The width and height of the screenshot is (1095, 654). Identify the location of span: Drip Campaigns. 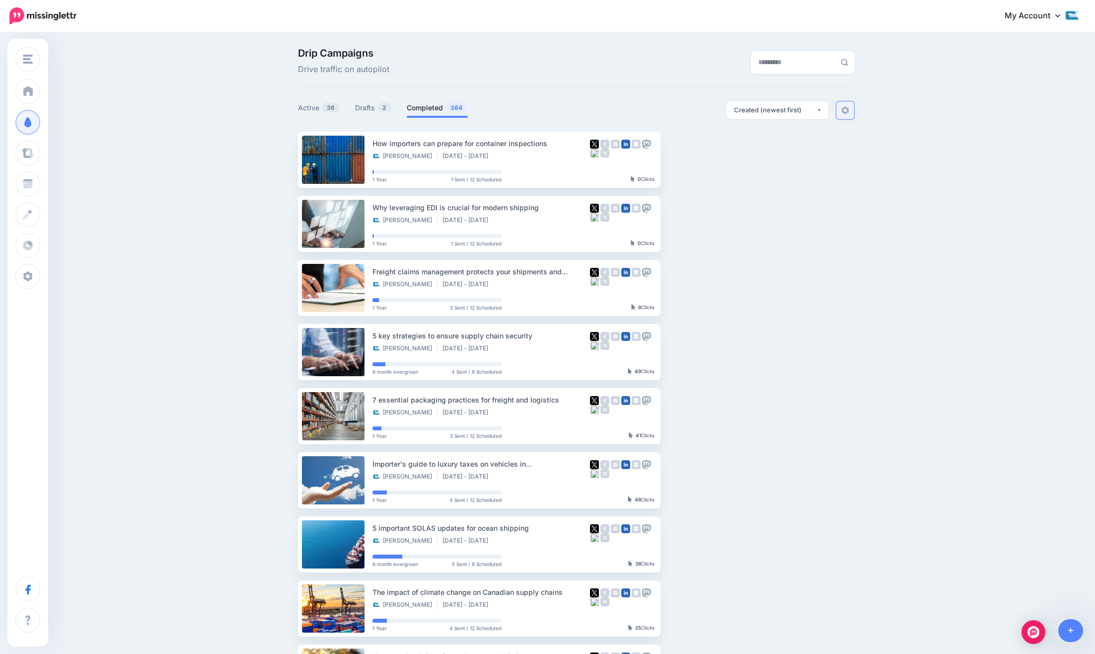
(344, 53).